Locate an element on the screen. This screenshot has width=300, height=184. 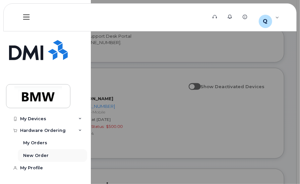
div: Hardware Ordering is located at coordinates (43, 131).